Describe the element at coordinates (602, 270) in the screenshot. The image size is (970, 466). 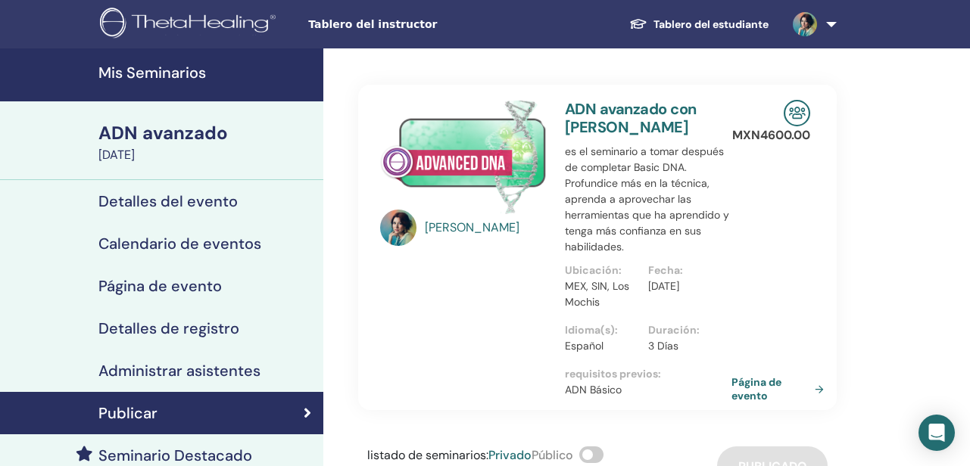
I see `p: Ubicación :` at that location.